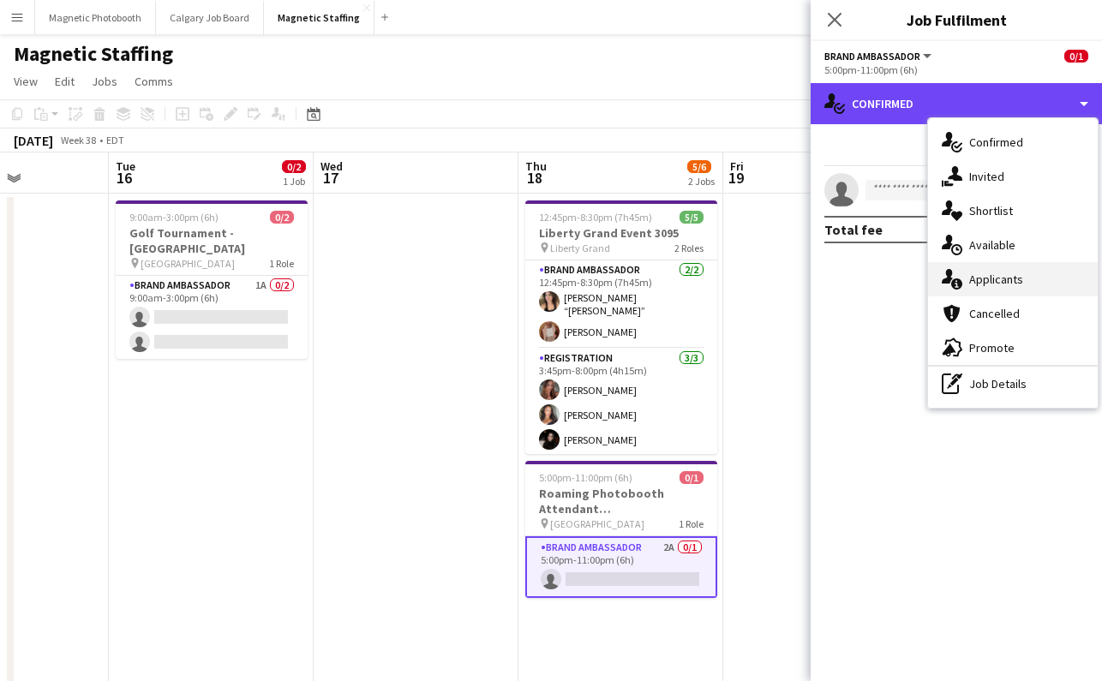  I want to click on h3: Liberty Grand Event 3095, so click(621, 233).